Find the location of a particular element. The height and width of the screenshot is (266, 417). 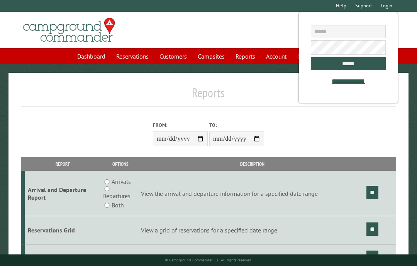

a: Communications is located at coordinates (319, 56).